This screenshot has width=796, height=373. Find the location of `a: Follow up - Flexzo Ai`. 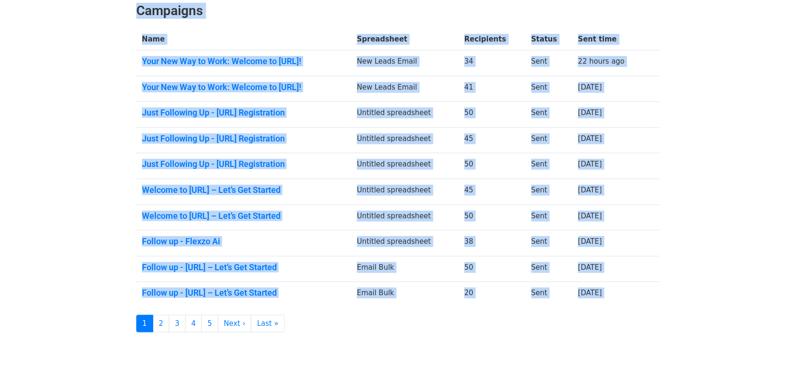

a: Follow up - Flexzo Ai is located at coordinates (244, 241).